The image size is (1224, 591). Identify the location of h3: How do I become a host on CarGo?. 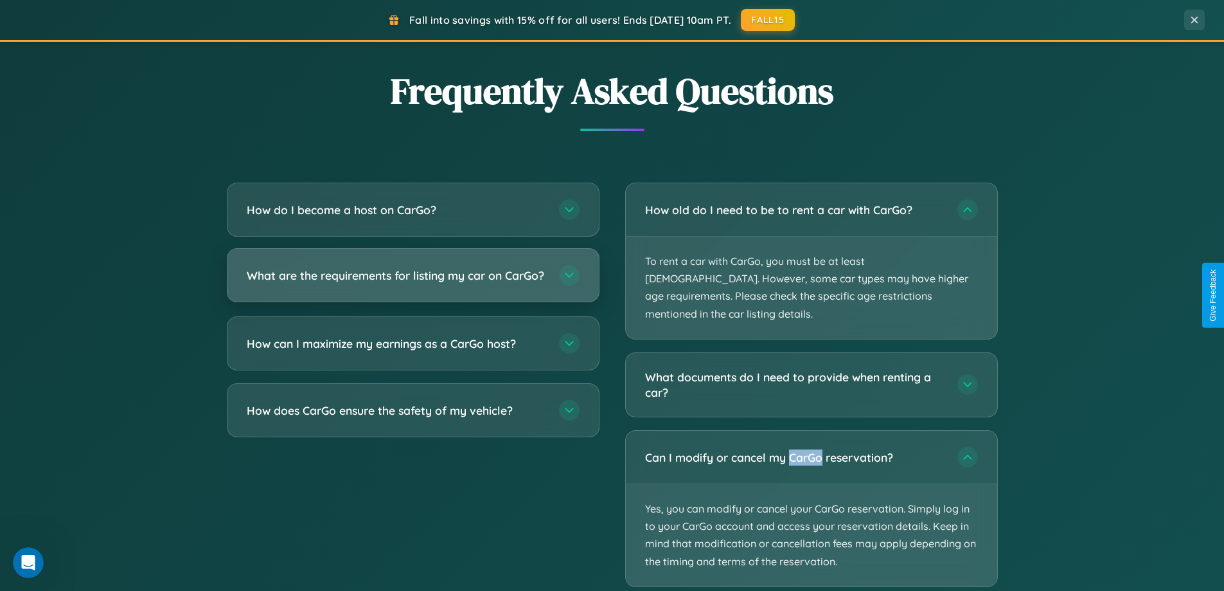
(397, 210).